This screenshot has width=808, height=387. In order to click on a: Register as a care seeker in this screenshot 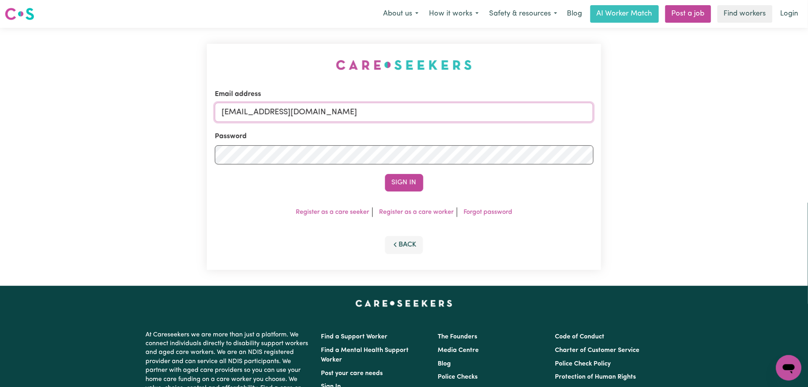, I will do `click(332, 212)`.